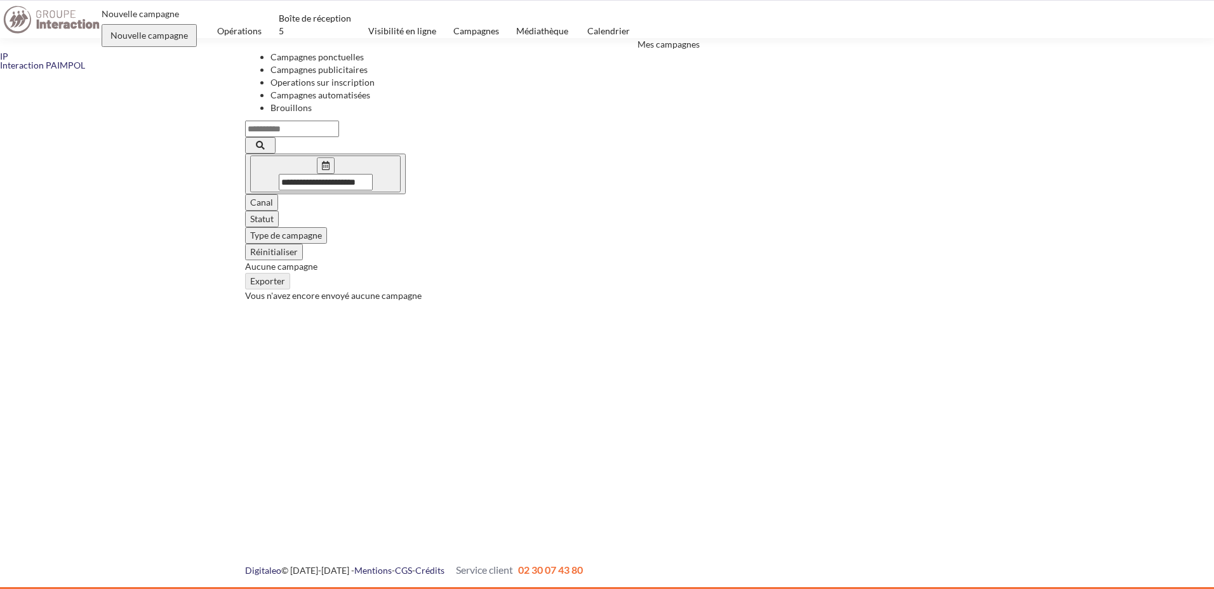 This screenshot has height=589, width=1214. Describe the element at coordinates (263, 570) in the screenshot. I see `a: Digitaleo` at that location.